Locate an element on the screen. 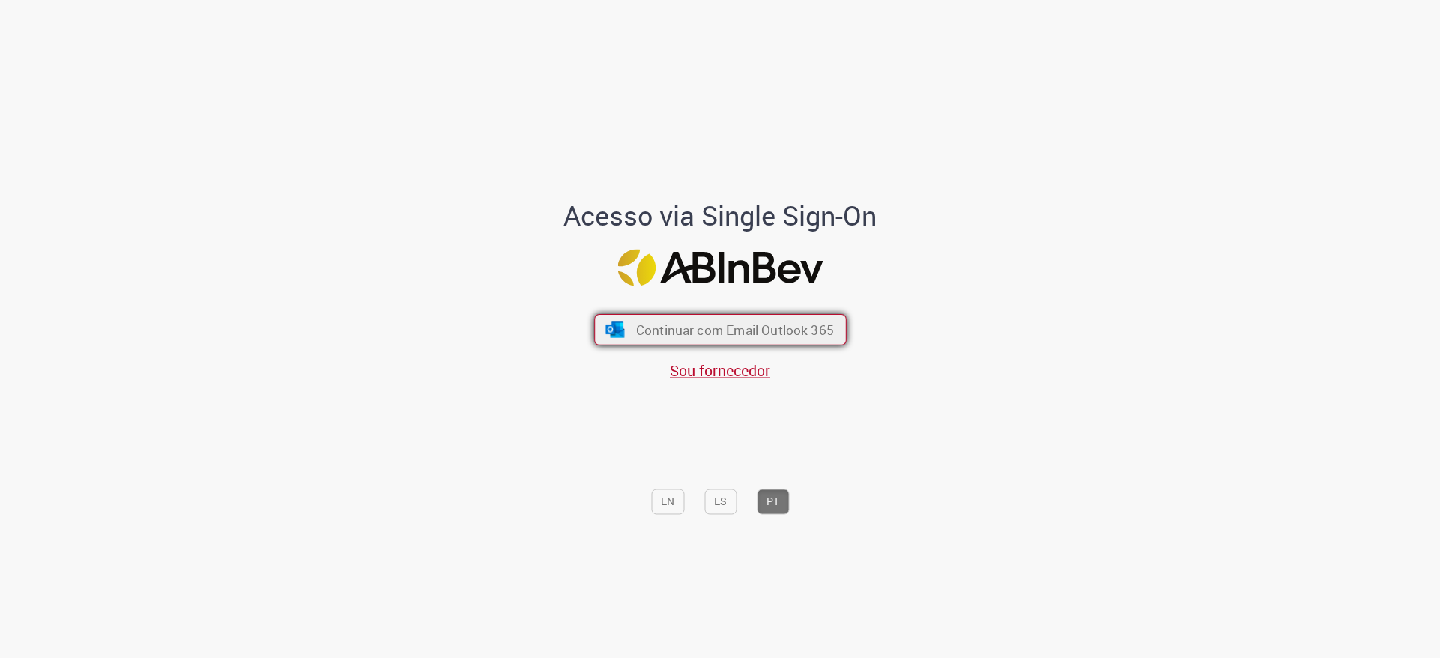 This screenshot has width=1440, height=658. a: Sou fornecedor is located at coordinates (720, 371).